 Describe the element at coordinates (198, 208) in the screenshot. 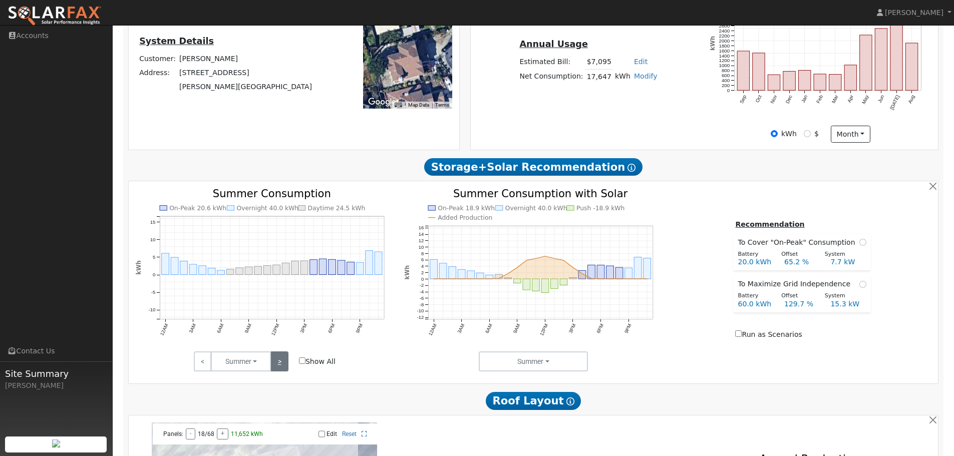

I see `text: On-Peak 20.6 kWh` at that location.